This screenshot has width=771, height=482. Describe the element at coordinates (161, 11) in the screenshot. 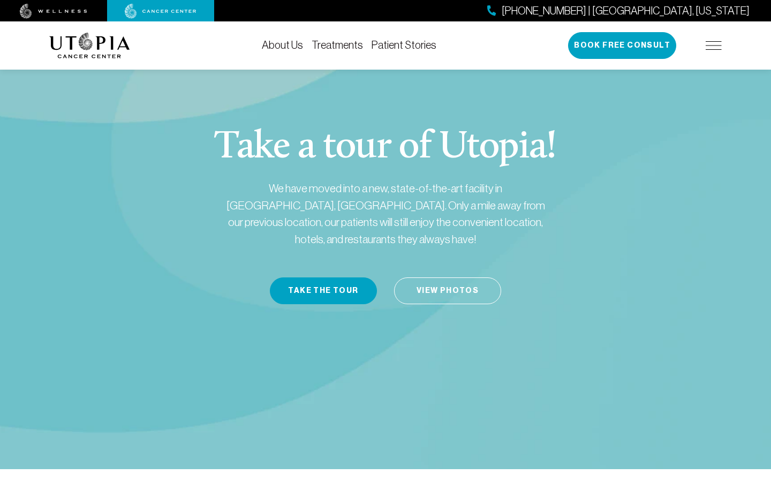

I see `img: cancer center` at that location.